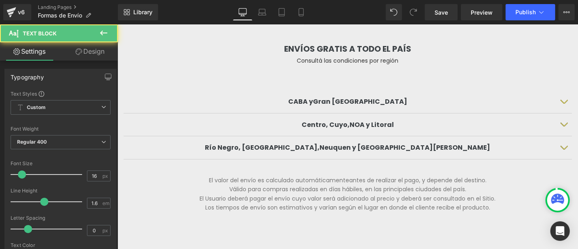 The image size is (578, 249). Describe the element at coordinates (481, 12) in the screenshot. I see `a: Preview` at that location.